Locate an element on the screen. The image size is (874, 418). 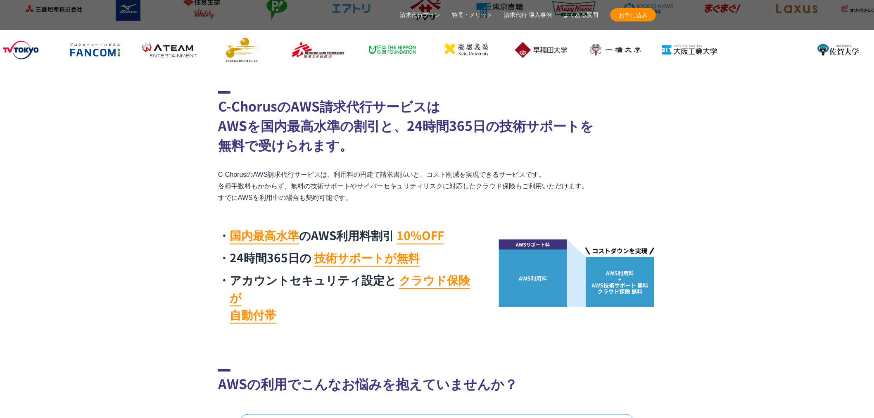
span: お申し込み is located at coordinates (633, 15).